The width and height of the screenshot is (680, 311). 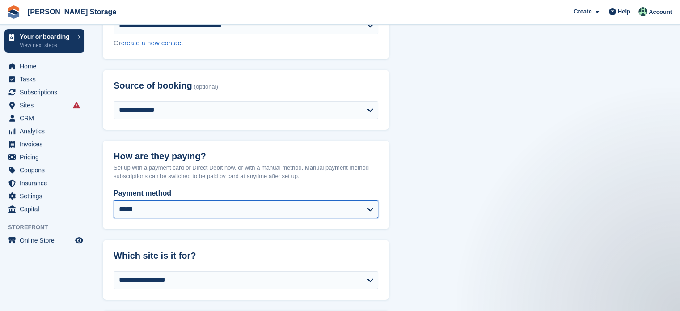 What do you see at coordinates (47, 131) in the screenshot?
I see `span: Analytics` at bounding box center [47, 131].